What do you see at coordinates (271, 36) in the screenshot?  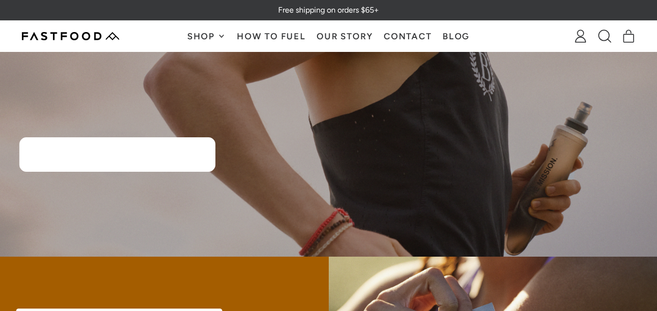 I see `a: How To Fuel` at bounding box center [271, 36].